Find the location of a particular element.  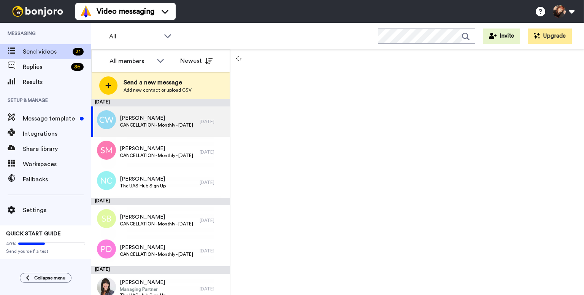

span: QUICK START GUIDE is located at coordinates (33, 234).